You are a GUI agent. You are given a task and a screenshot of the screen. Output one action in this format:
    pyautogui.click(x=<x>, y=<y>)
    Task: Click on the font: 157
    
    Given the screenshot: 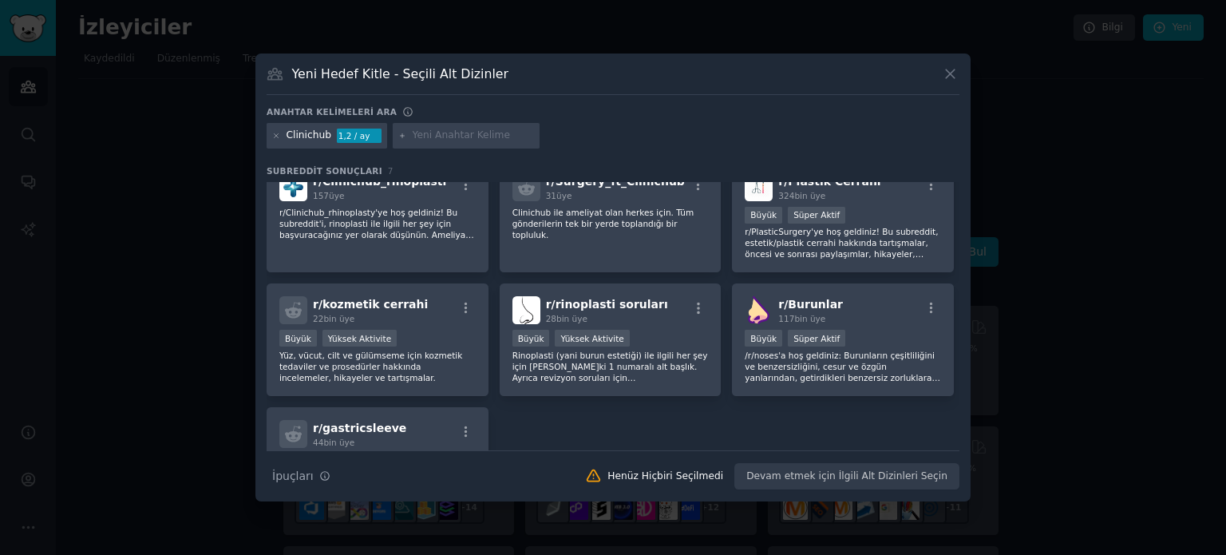 What is the action you would take?
    pyautogui.click(x=321, y=196)
    